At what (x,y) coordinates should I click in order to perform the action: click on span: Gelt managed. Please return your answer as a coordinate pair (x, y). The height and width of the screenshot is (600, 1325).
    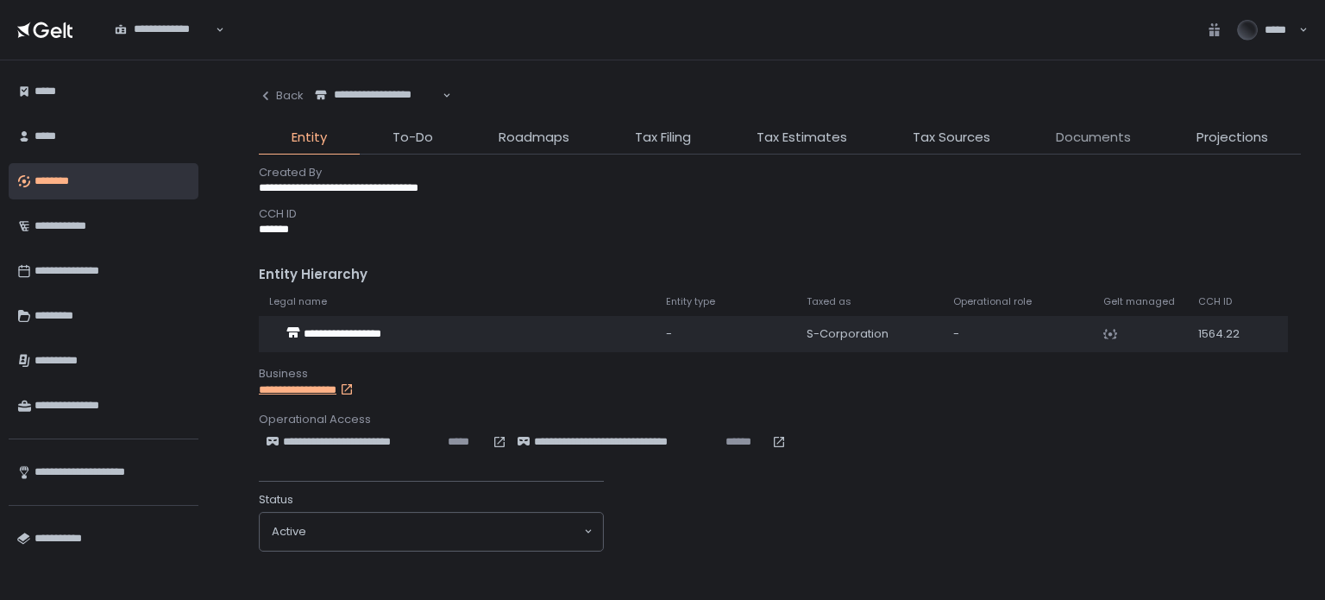
    Looking at the image, I should click on (1139, 301).